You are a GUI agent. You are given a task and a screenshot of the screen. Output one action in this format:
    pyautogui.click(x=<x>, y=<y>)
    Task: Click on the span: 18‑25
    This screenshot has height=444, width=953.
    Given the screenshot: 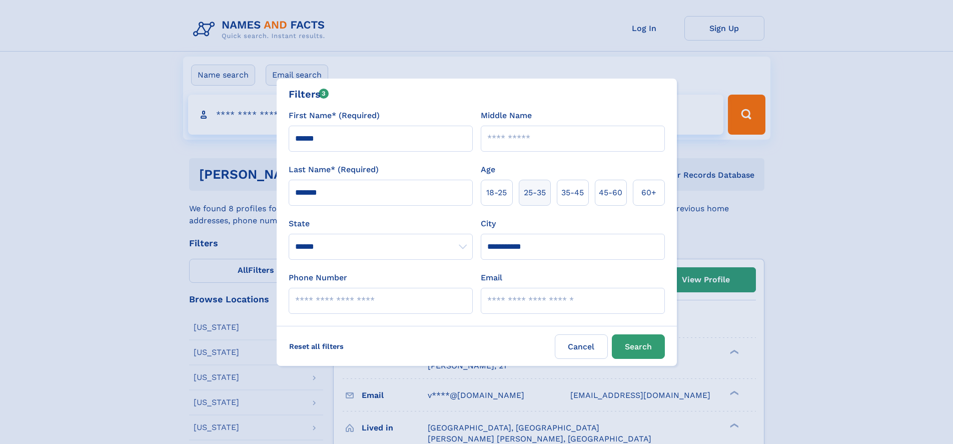 What is the action you would take?
    pyautogui.click(x=496, y=193)
    